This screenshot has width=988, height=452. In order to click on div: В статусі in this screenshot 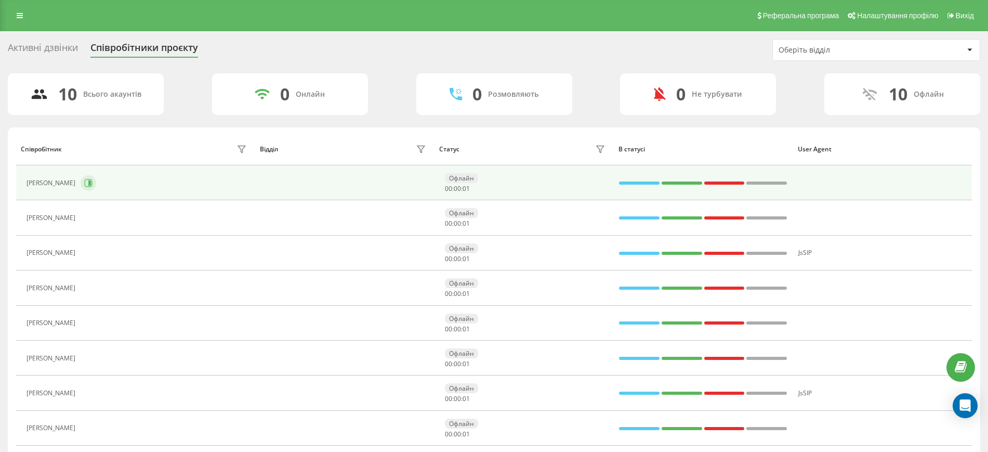, I will do `click(703, 149)`.